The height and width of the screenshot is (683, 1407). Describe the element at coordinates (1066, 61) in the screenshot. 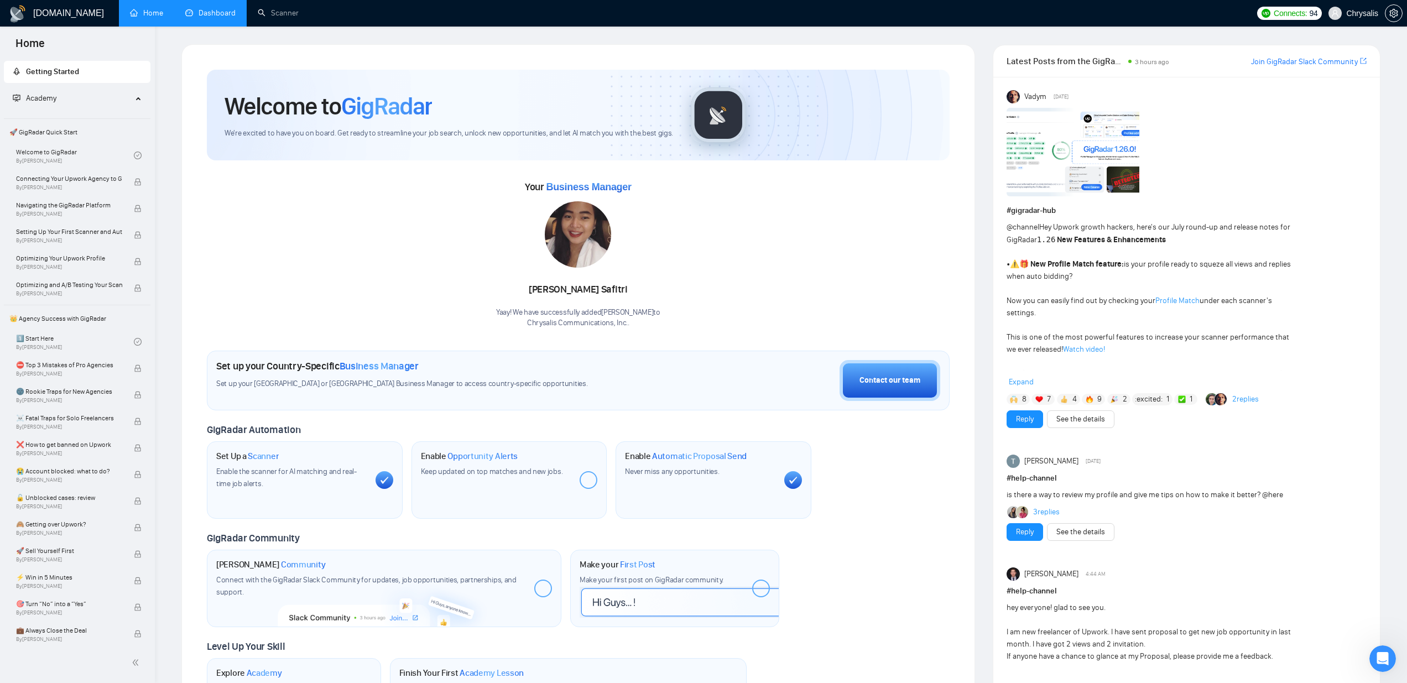

I see `span: Latest Posts from the GigRadar Community` at that location.